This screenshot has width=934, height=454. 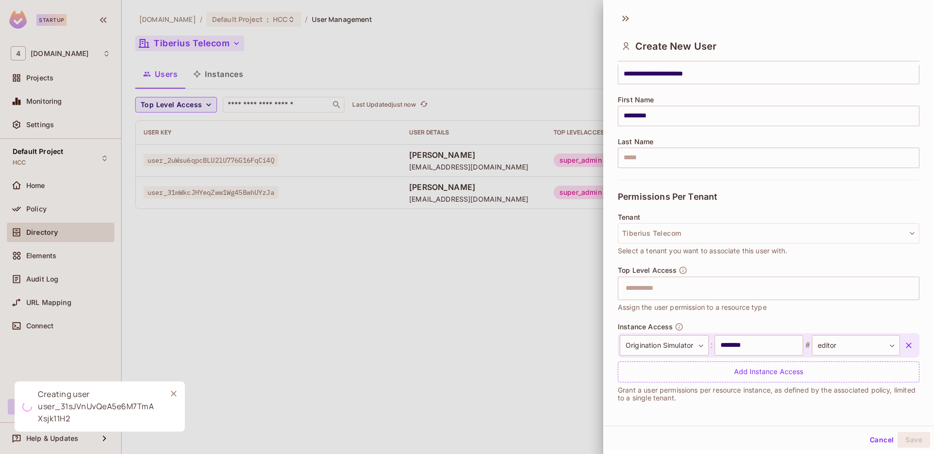 I want to click on button: Cancel, so click(x=882, y=439).